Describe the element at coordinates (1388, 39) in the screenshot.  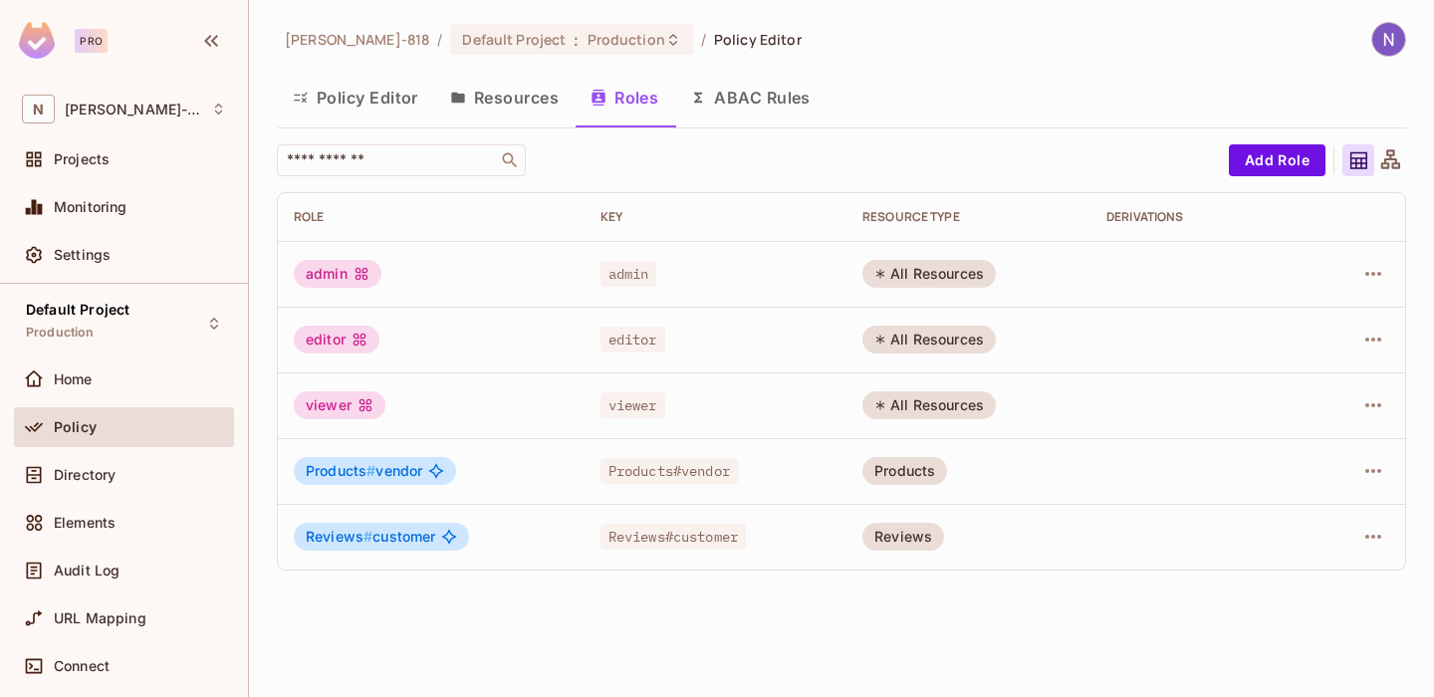
I see `img: Nantha Kumar` at that location.